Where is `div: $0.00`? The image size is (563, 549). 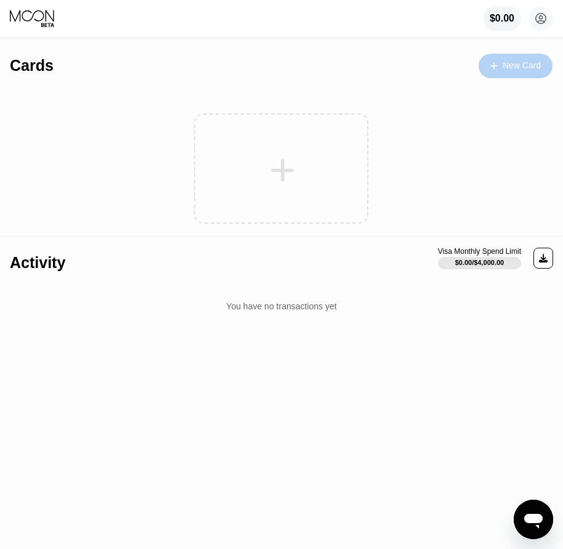
div: $0.00 is located at coordinates (502, 18).